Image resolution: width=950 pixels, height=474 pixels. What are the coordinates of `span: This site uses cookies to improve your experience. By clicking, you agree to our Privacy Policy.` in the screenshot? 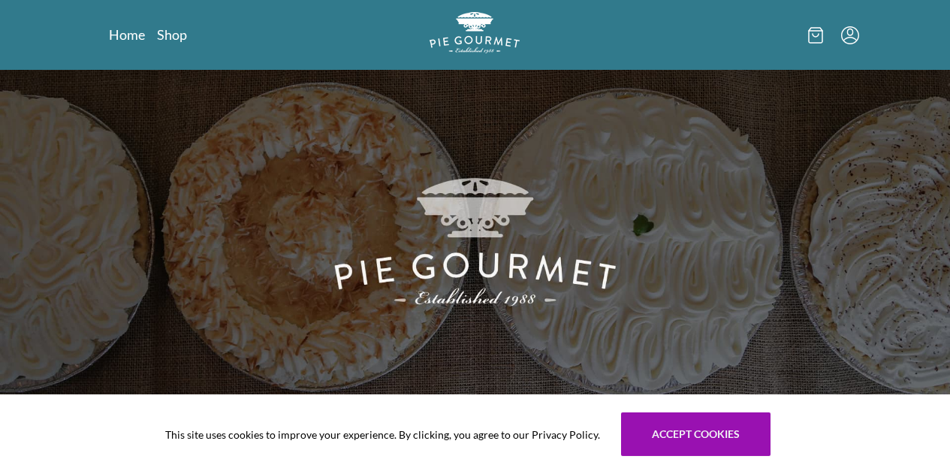 It's located at (382, 434).